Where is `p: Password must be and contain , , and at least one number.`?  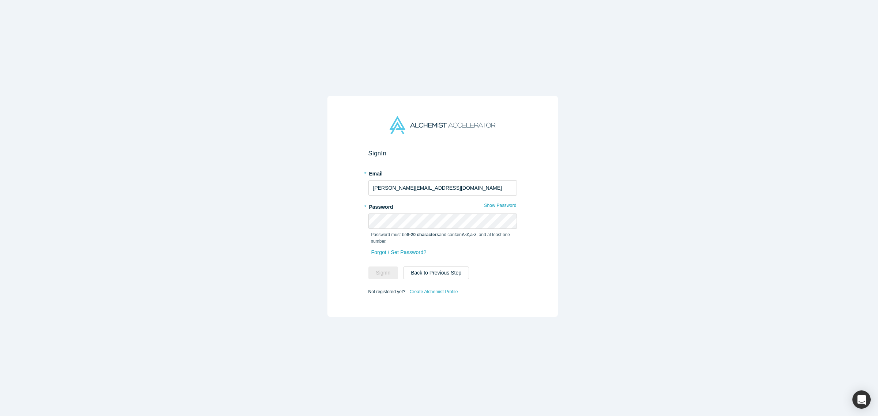
p: Password must be and contain , , and at least one number. is located at coordinates (443, 238).